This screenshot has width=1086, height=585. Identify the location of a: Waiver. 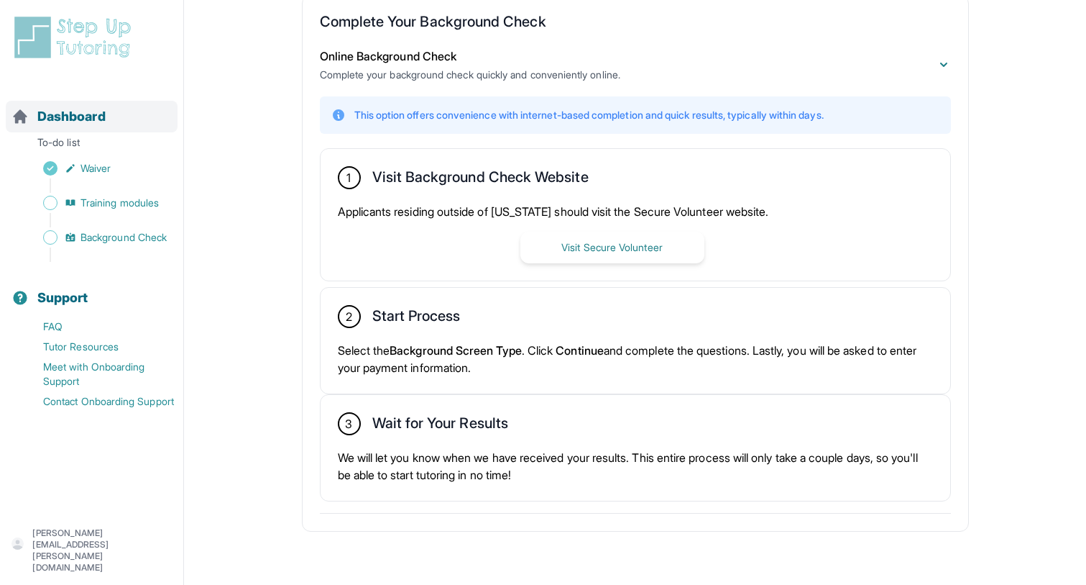
(97, 168).